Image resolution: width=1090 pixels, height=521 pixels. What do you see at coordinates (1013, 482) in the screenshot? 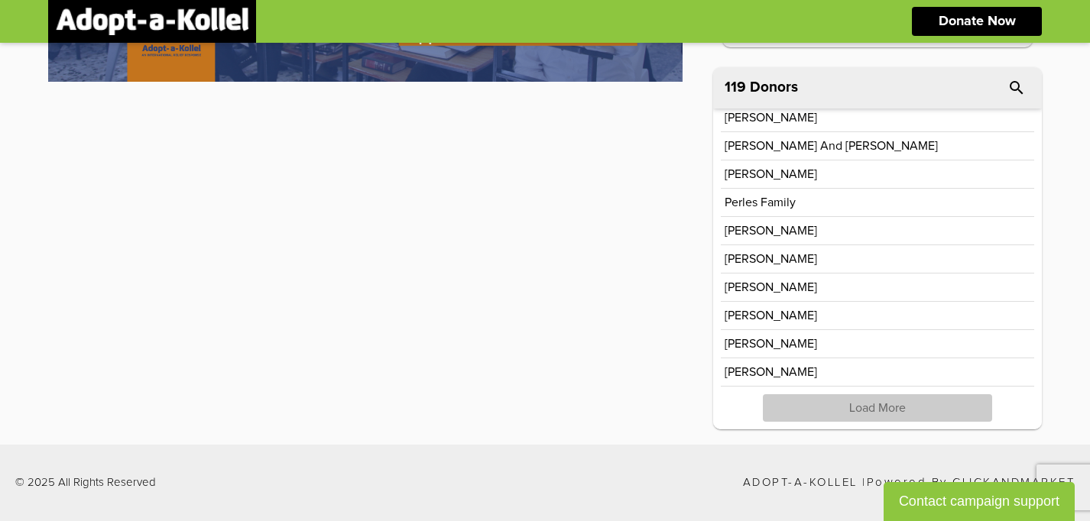
I see `a: ClickandMarket` at bounding box center [1013, 482].